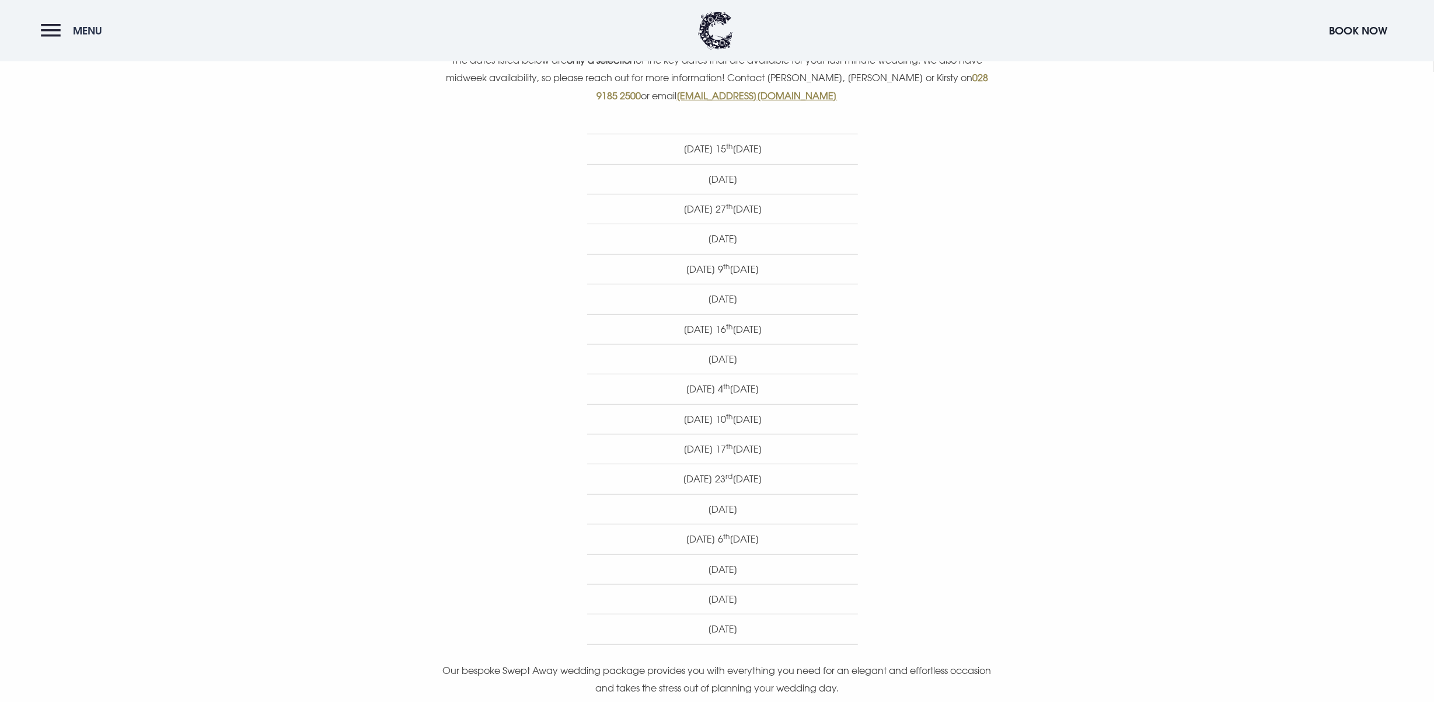  I want to click on p: Our bespoke Swept Away wedding package provides you with everything you need for an elegant and e..., so click(717, 679).